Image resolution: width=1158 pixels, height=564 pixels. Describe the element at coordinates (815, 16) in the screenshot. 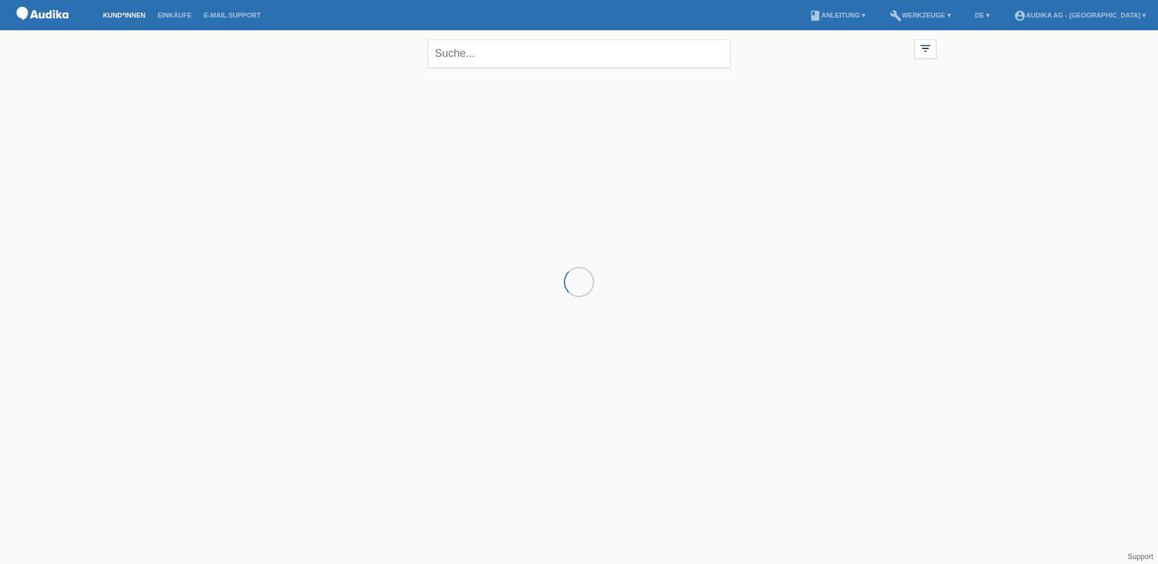

I see `i: book` at that location.